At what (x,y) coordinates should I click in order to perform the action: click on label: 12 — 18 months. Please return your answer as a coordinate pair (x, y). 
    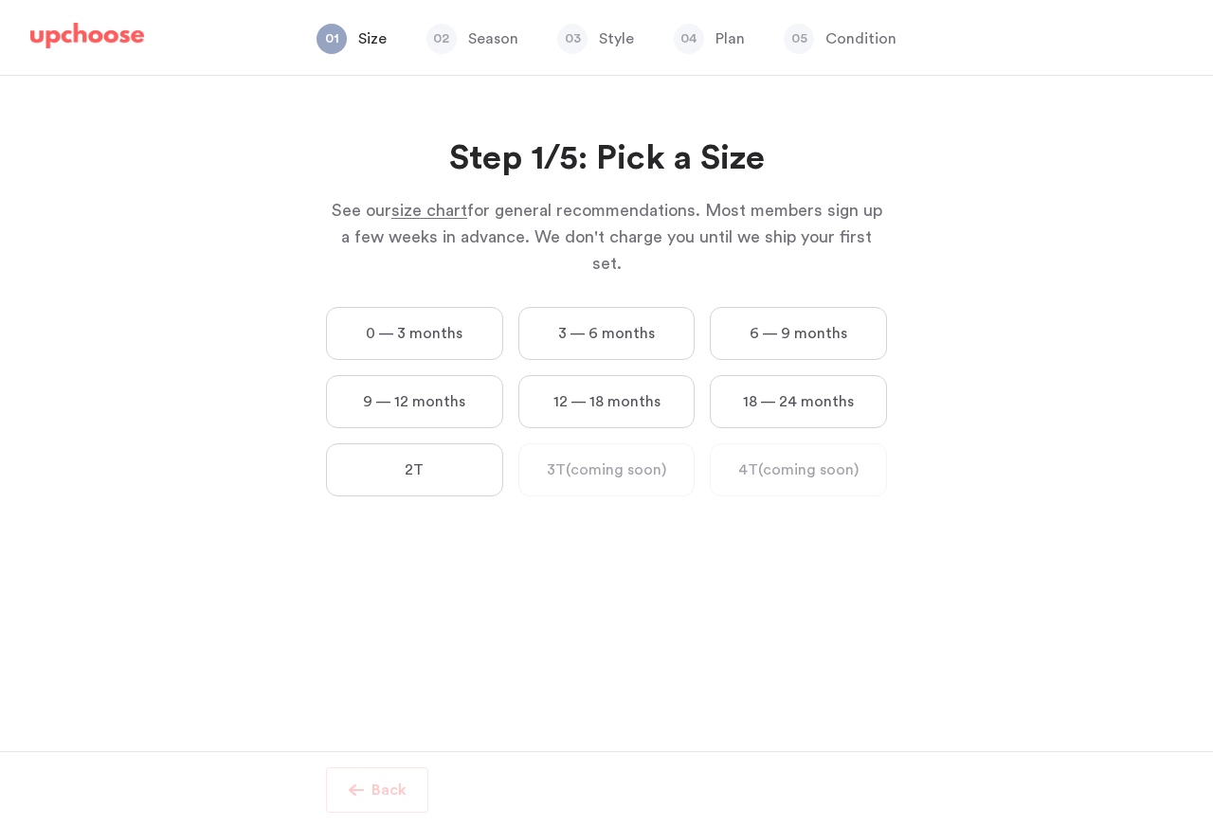
    Looking at the image, I should click on (606, 402).